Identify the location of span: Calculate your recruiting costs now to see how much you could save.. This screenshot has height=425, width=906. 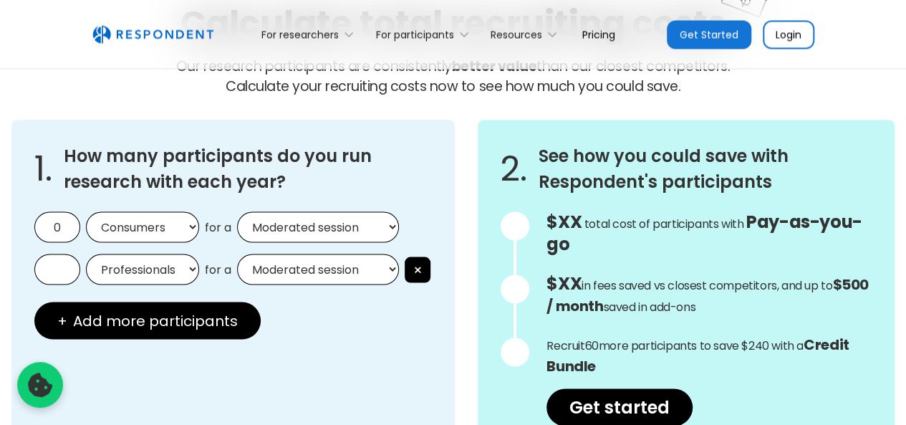
(453, 86).